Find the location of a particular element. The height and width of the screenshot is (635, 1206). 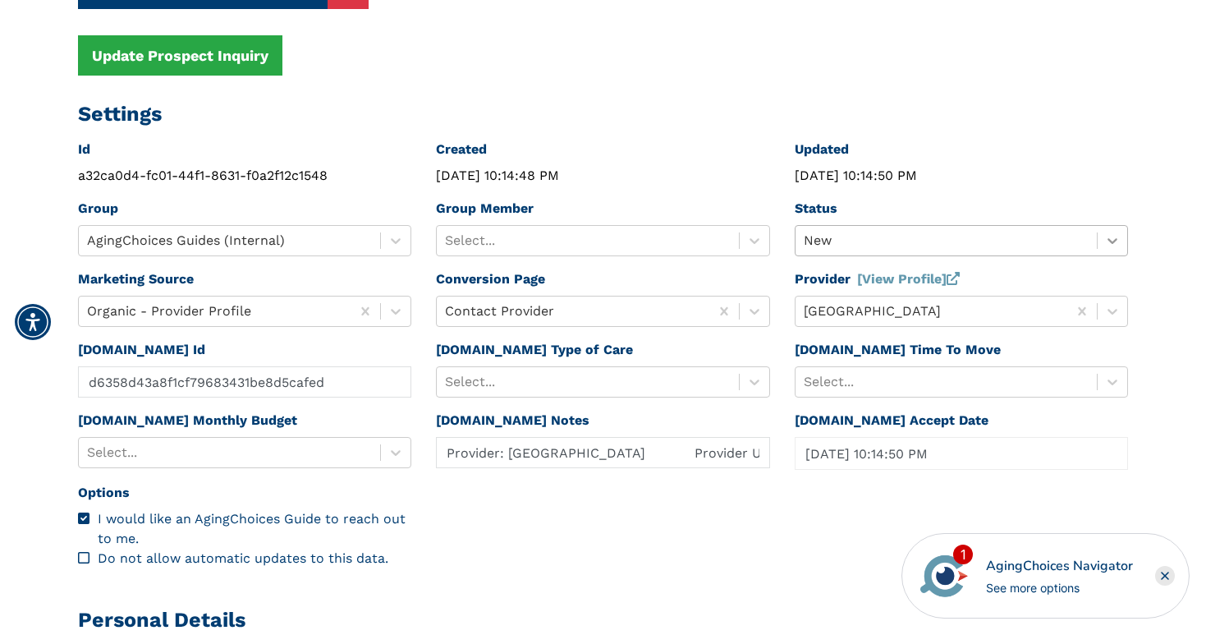

div: Accessibility Menu is located at coordinates (33, 322).